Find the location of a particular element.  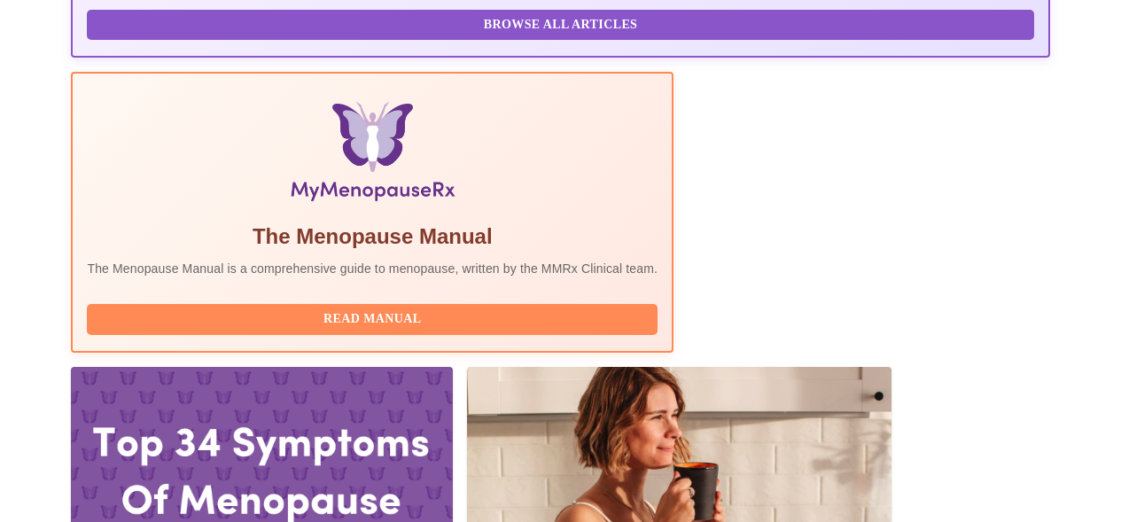

span: Browse All Articles is located at coordinates (560, 25).